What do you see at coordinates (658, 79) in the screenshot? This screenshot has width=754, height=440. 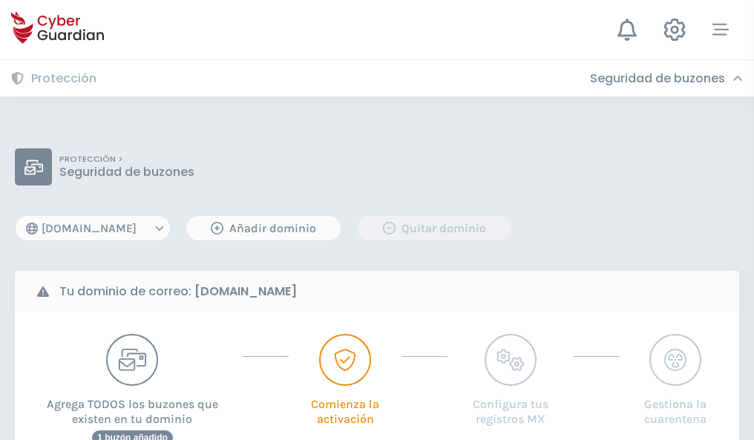 I see `h3: Seguridad de buzones` at bounding box center [658, 79].